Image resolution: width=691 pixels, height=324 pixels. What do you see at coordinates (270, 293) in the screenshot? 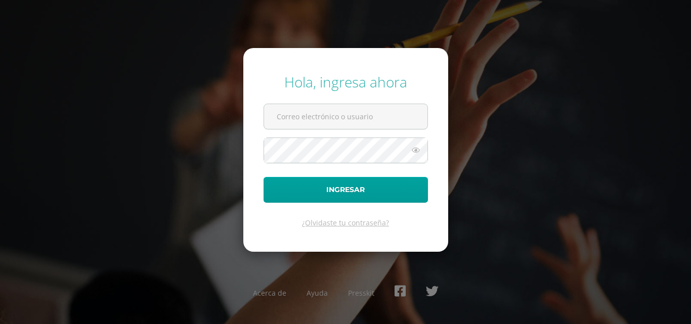
I see `a: Acerca de` at bounding box center [270, 293].